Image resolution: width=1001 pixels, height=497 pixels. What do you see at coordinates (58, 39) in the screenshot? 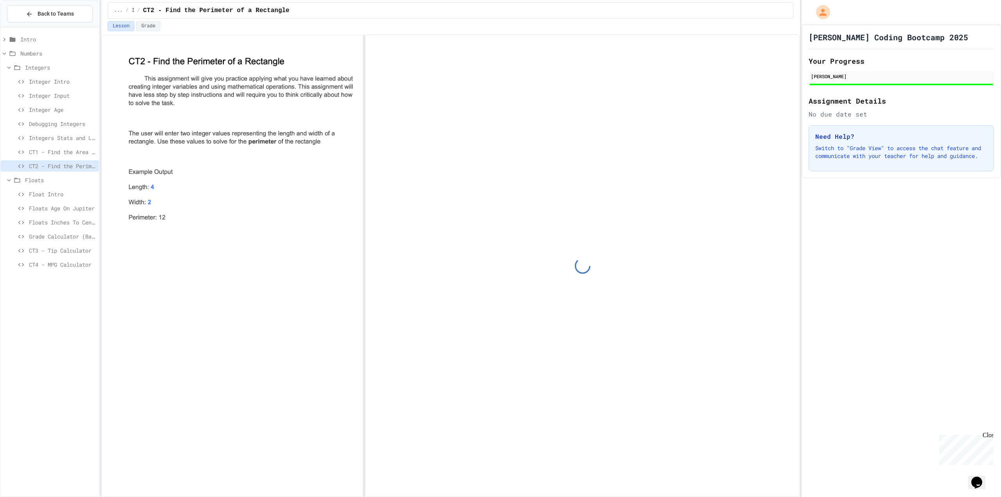
I see `span: Intro` at bounding box center [58, 39].